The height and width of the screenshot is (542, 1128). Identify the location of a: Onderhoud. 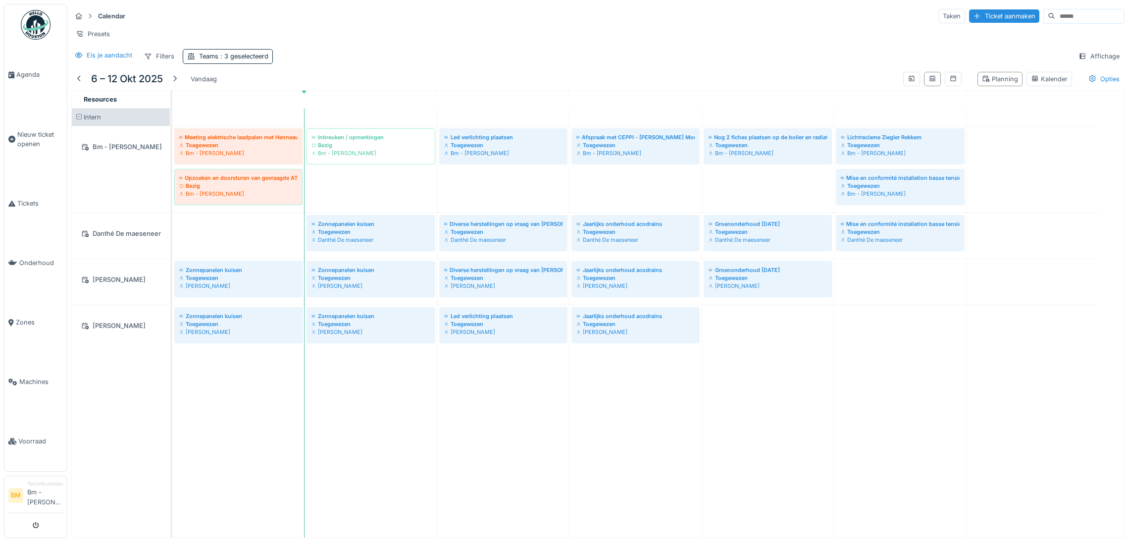
(36, 263).